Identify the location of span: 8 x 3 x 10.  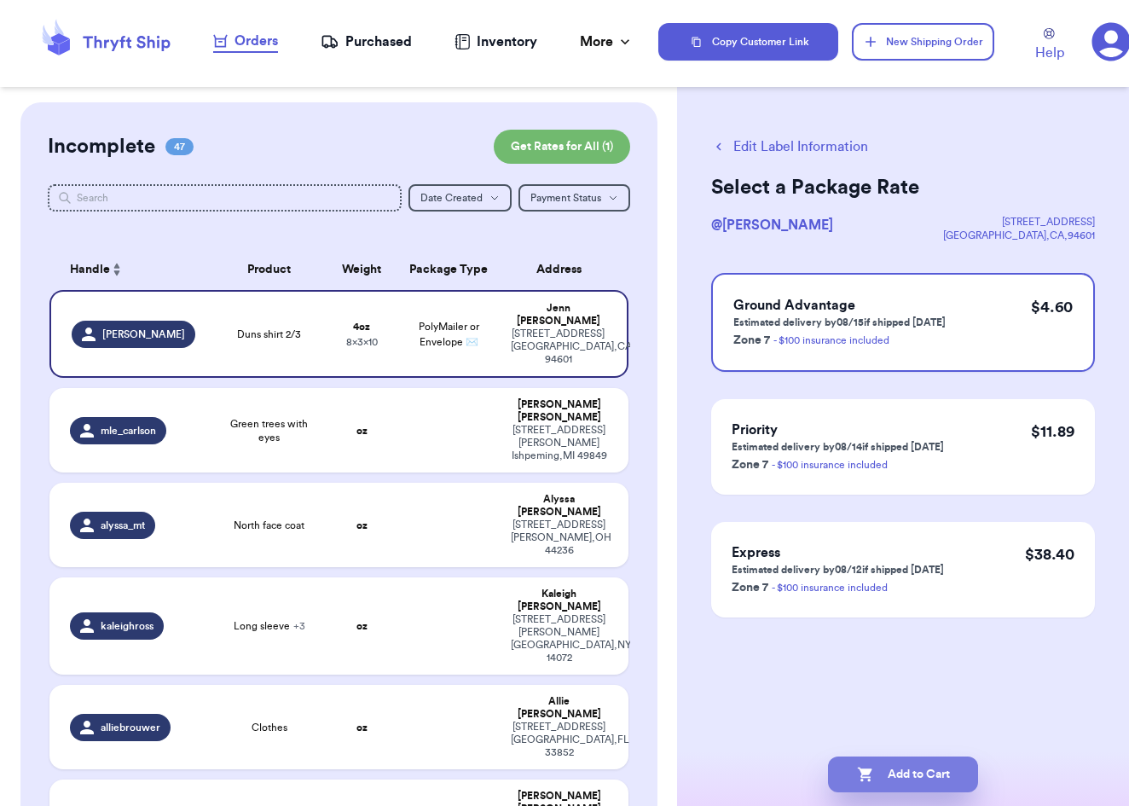
(362, 342).